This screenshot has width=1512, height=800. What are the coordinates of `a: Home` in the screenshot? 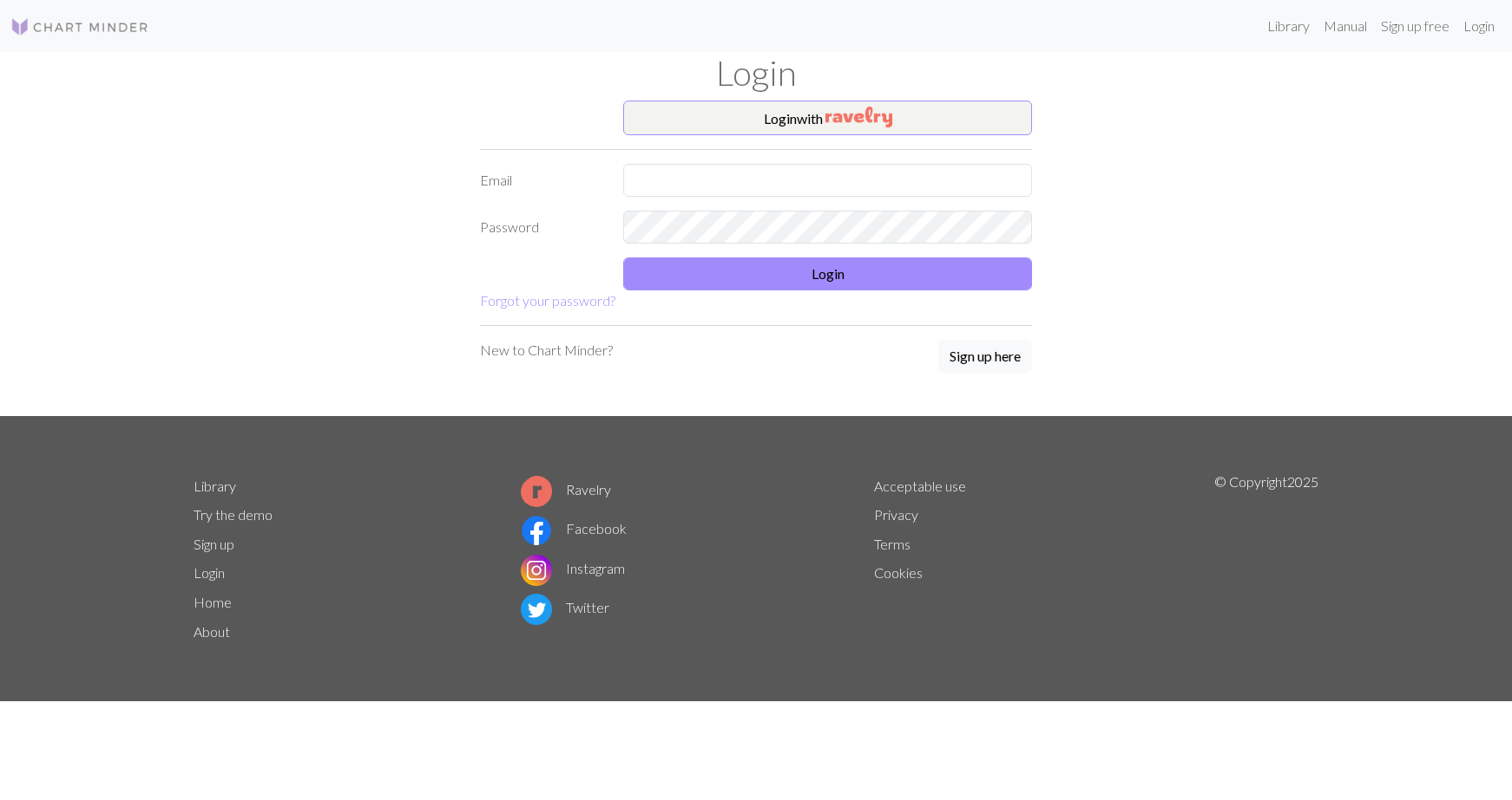 It's located at (213, 601).